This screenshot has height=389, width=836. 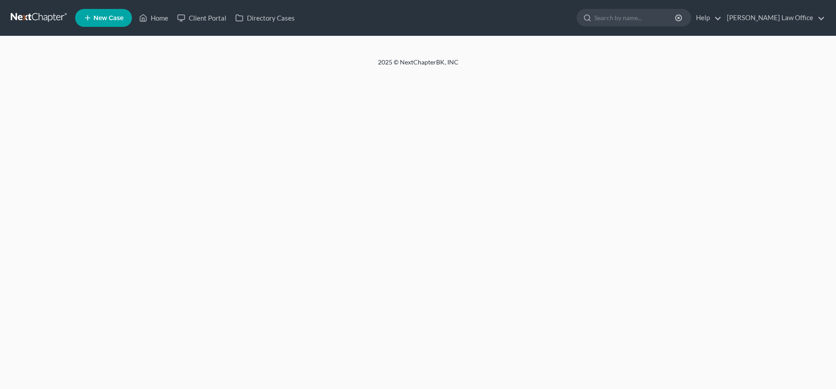 What do you see at coordinates (202, 18) in the screenshot?
I see `a: Client Portal` at bounding box center [202, 18].